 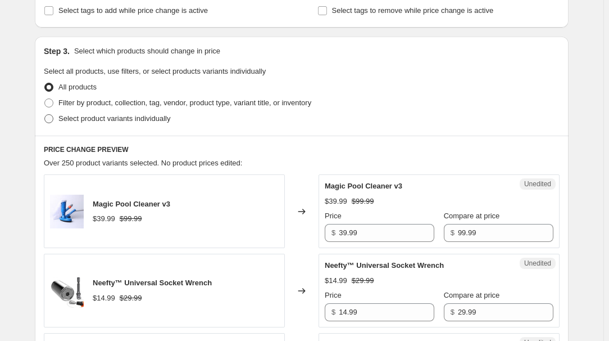 What do you see at coordinates (67, 211) in the screenshot?
I see `img: 7744540546bc0554166fdab714758ee90cb7e40b_400_400_80x.jpg` at bounding box center [67, 211].